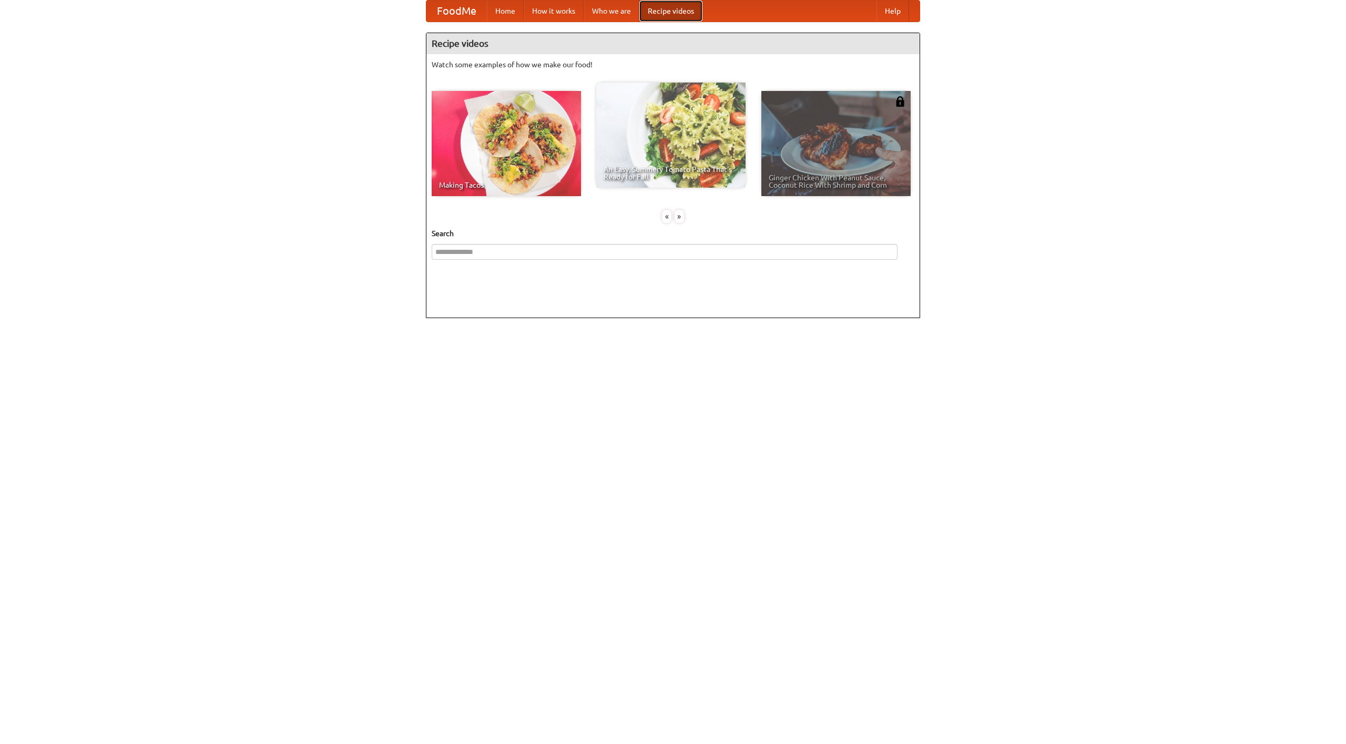 Image resolution: width=1346 pixels, height=744 pixels. Describe the element at coordinates (611, 11) in the screenshot. I see `a: Who we are` at that location.